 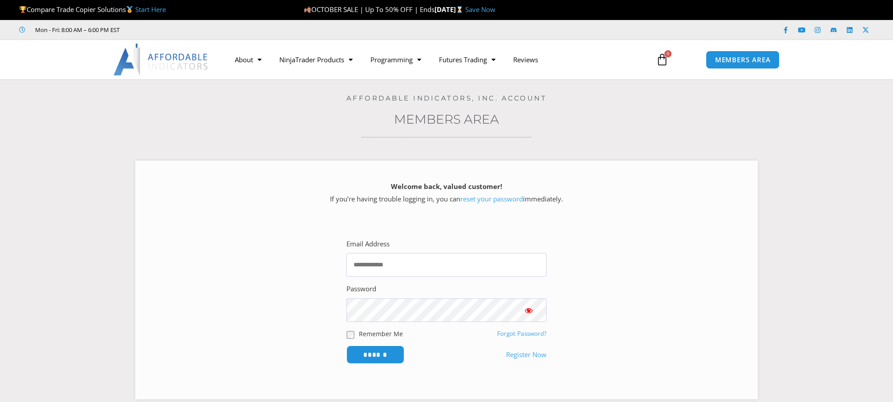 I want to click on a: NinjaTrader Products, so click(x=316, y=60).